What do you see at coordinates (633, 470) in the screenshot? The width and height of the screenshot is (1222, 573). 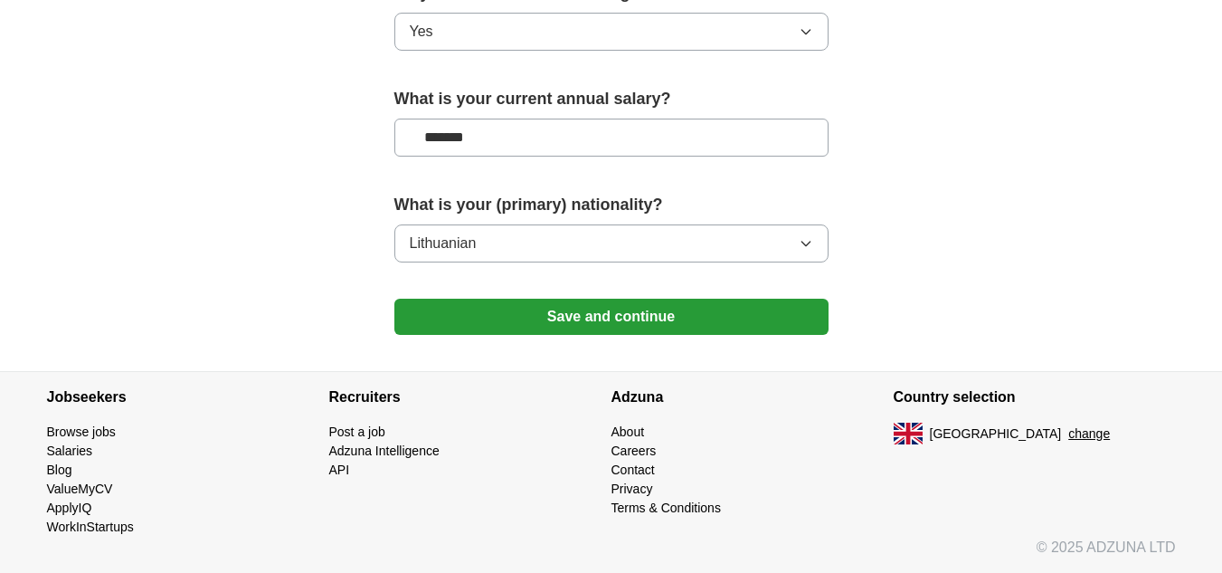 I see `a: Contact` at bounding box center [633, 470].